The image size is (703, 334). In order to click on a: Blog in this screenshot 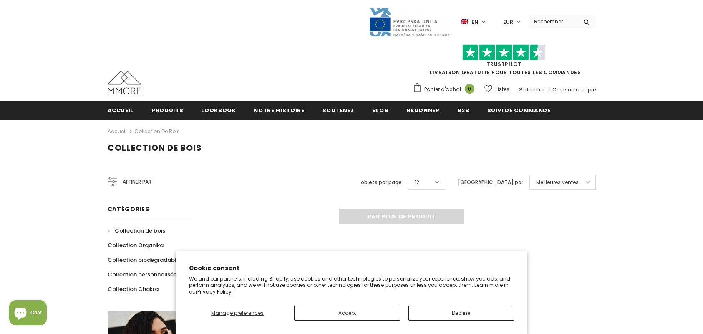, I will do `click(381, 110)`.